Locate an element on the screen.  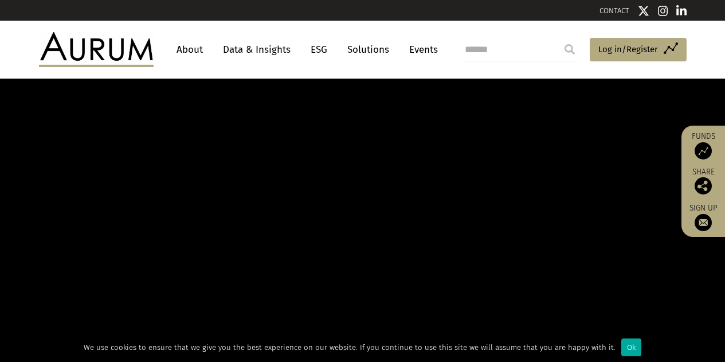
a: Sign up is located at coordinates (703, 217).